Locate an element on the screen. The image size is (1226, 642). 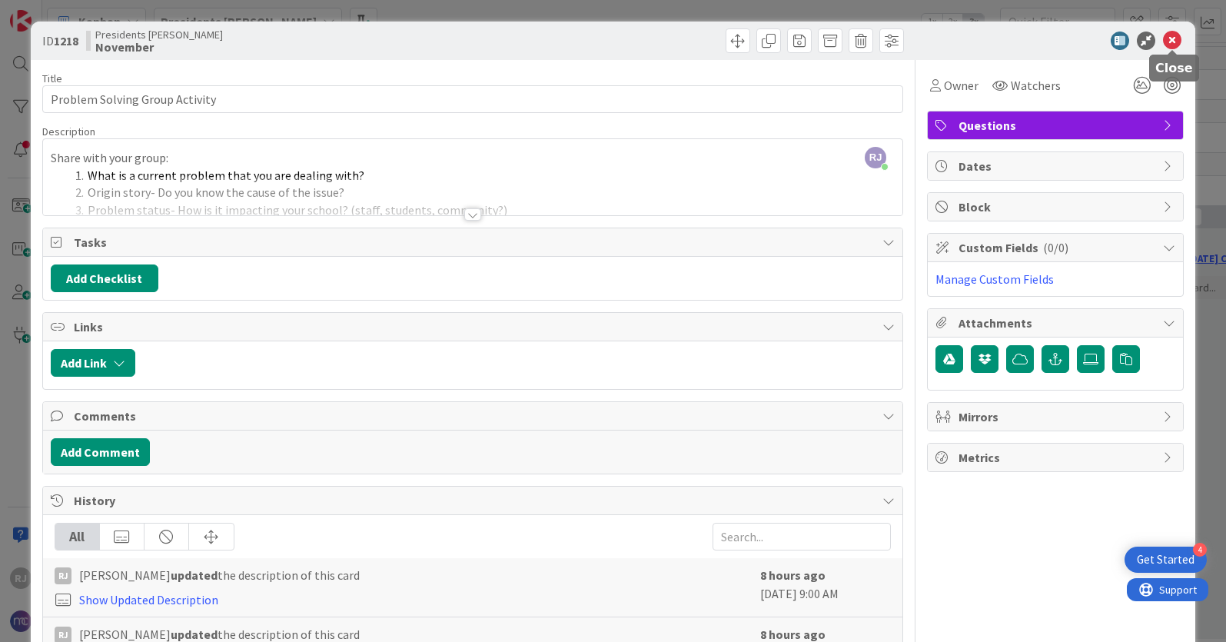
span: Links is located at coordinates (474, 327).